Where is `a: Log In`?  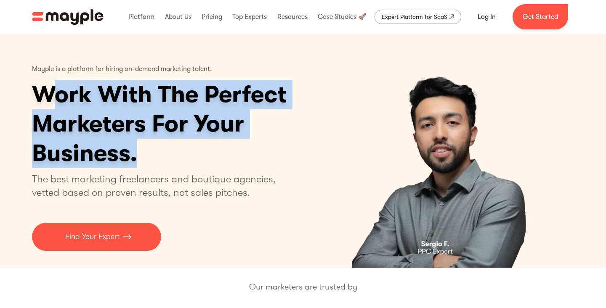 a: Log In is located at coordinates (486, 17).